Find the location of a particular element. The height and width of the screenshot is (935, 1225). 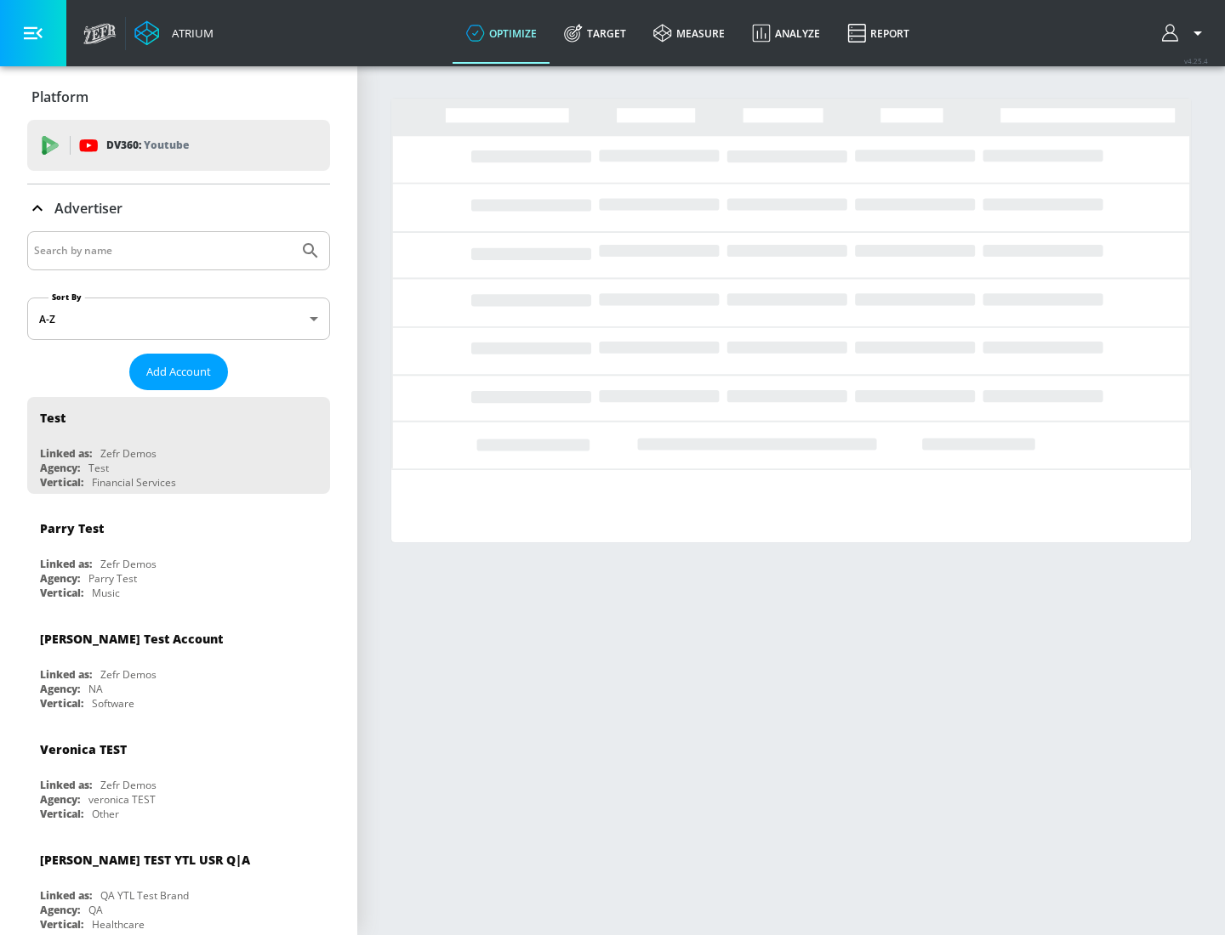

button: Add Account is located at coordinates (179, 372).